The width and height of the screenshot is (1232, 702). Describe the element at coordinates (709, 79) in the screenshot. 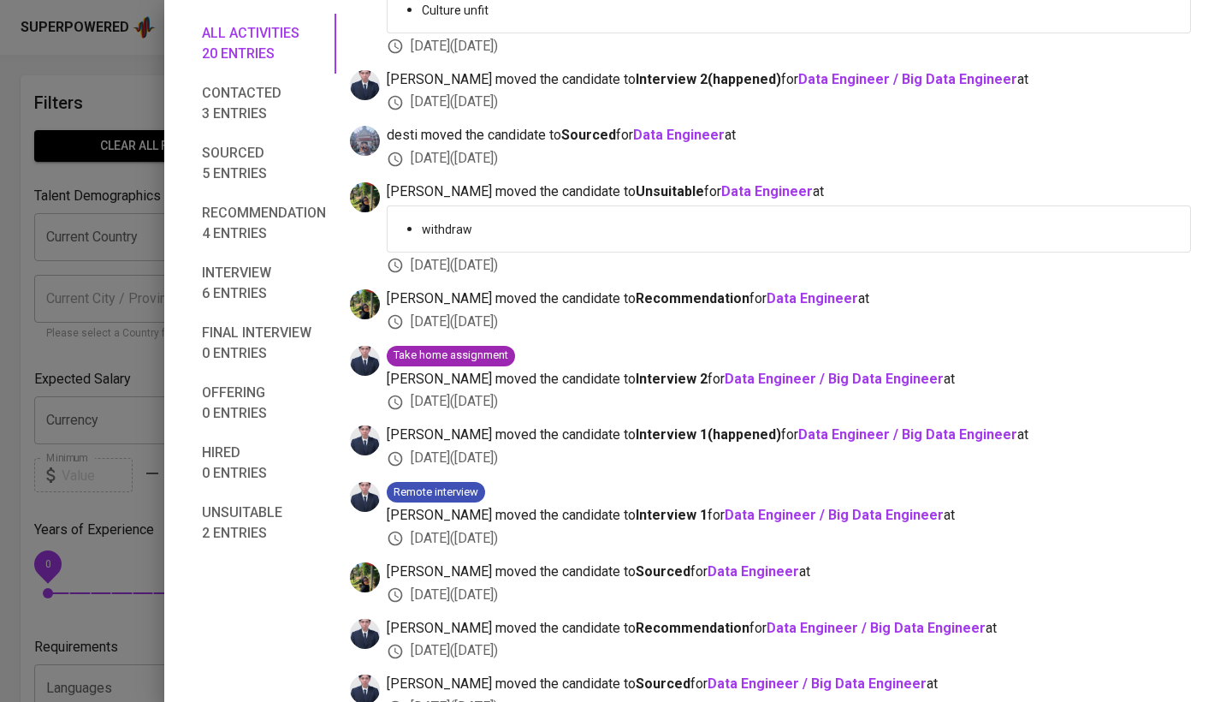

I see `b: Interview 2 ( happened )` at that location.